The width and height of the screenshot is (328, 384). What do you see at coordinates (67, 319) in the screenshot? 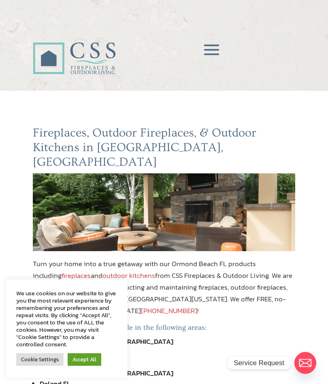
I see `div: We use cookies on our website to give you the most relevant experience by remembering your prefer...` at bounding box center [67, 319].